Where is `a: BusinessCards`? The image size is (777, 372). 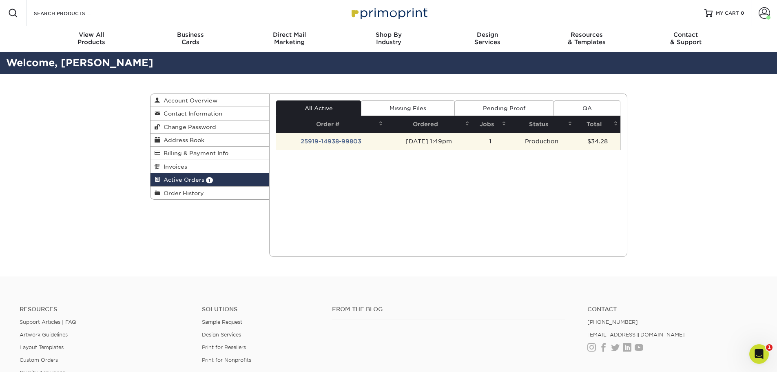 a: BusinessCards is located at coordinates (190, 39).